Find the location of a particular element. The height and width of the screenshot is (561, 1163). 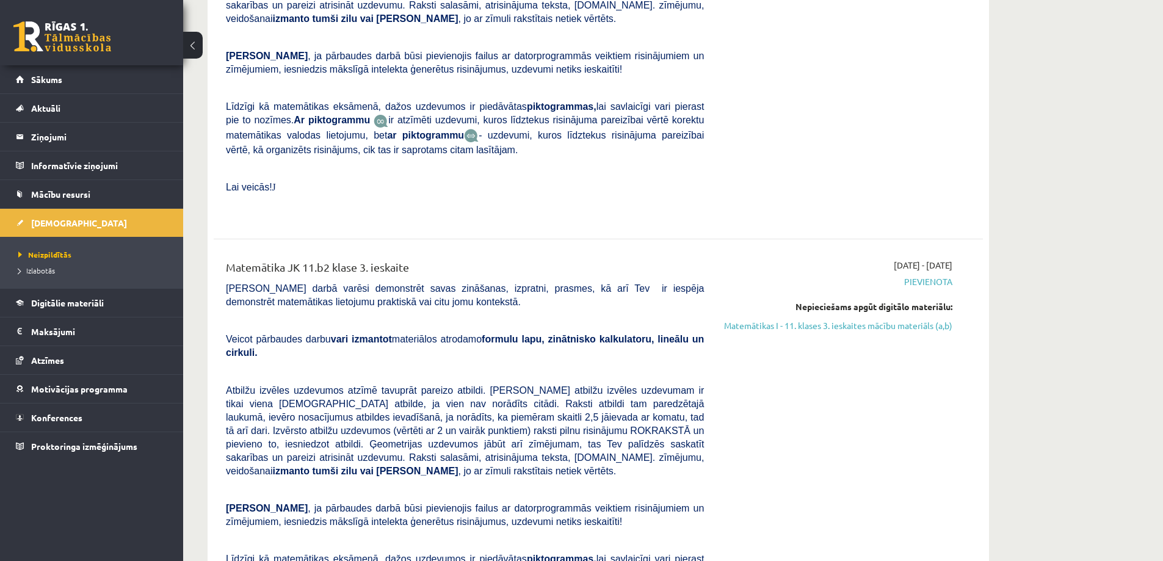

span: Veicot pārbaudes darbu materiālos atrodamo is located at coordinates (464, 345).